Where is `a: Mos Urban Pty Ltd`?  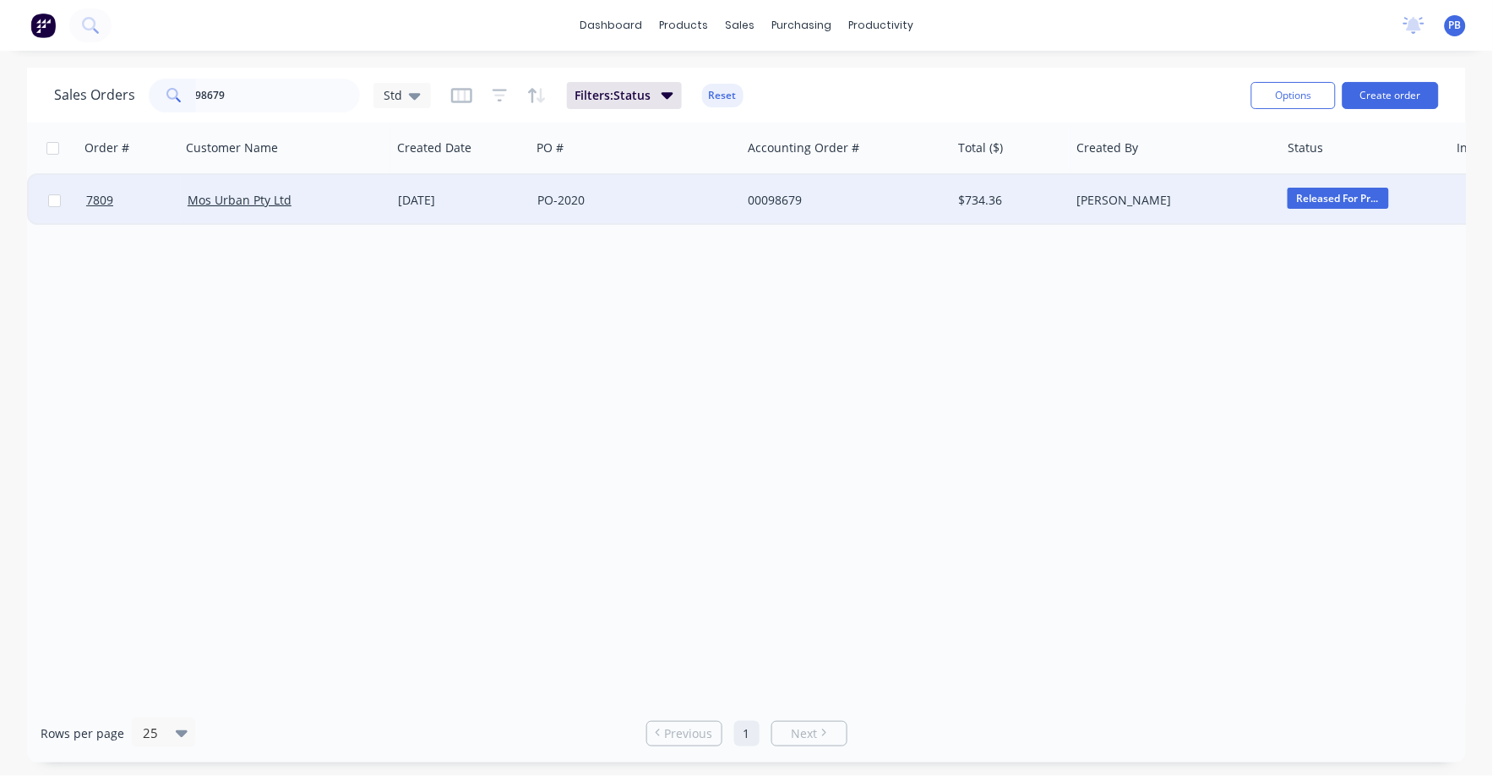
a: Mos Urban Pty Ltd is located at coordinates (239, 199).